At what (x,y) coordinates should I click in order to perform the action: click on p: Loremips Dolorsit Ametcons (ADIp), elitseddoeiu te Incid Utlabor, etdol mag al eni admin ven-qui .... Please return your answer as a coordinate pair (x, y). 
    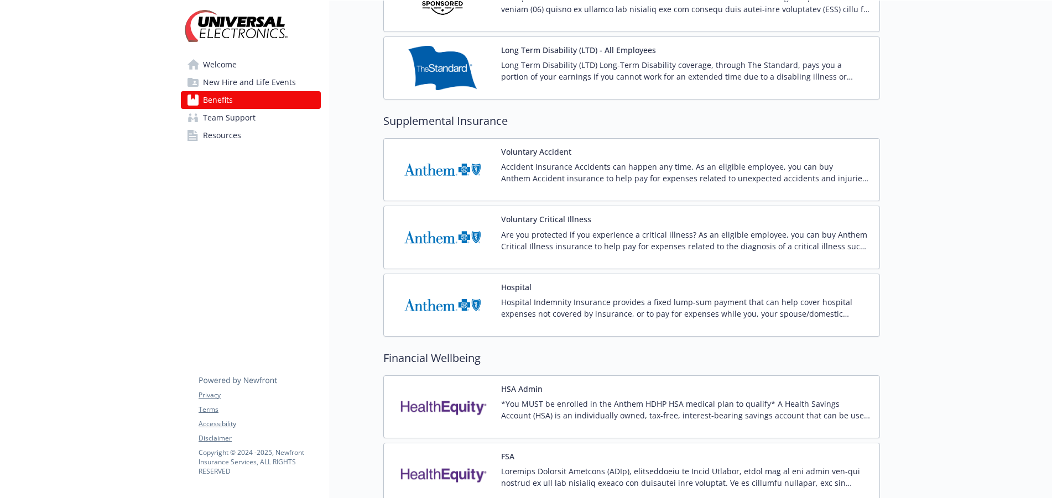
    Looking at the image, I should click on (686, 477).